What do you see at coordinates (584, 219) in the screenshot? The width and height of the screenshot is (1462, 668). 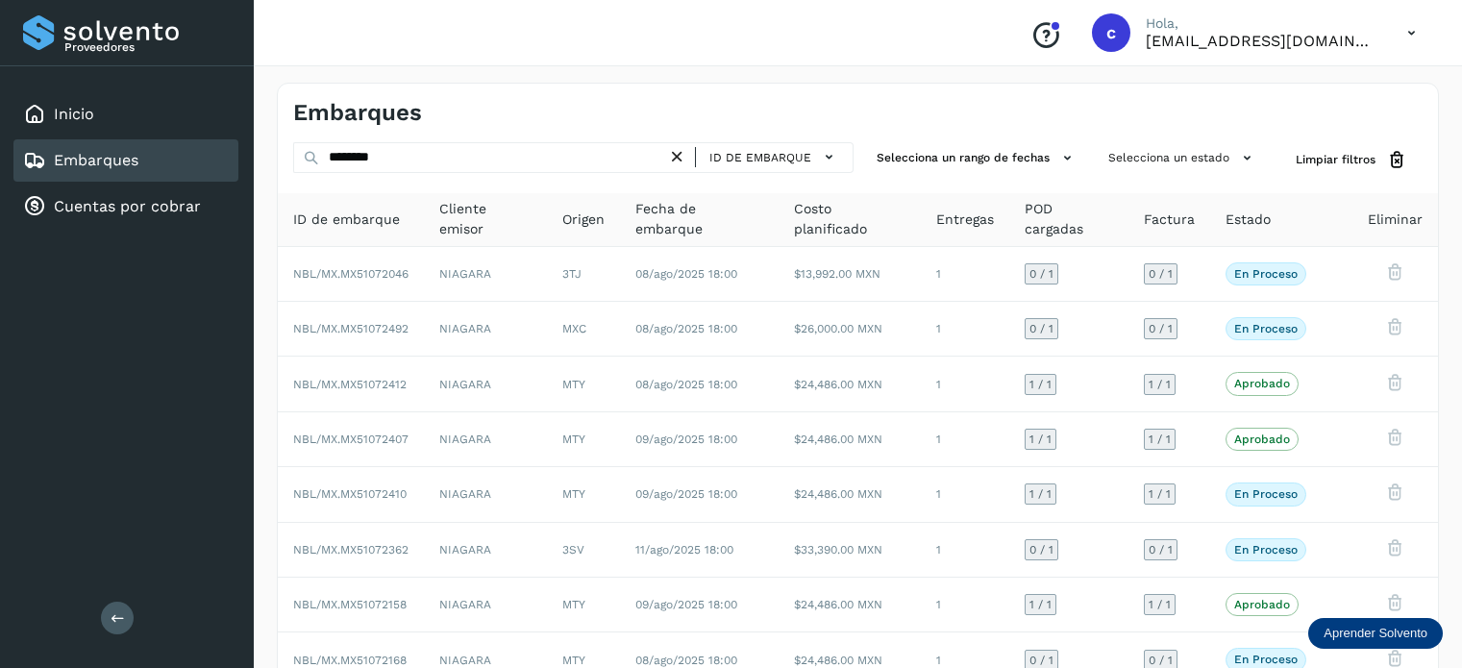 I see `span: Origen` at bounding box center [584, 219].